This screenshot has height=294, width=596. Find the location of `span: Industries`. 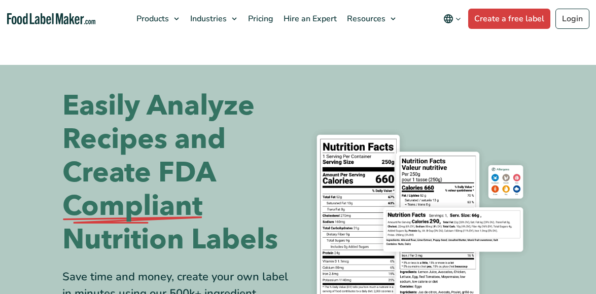

span: Industries is located at coordinates (207, 19).